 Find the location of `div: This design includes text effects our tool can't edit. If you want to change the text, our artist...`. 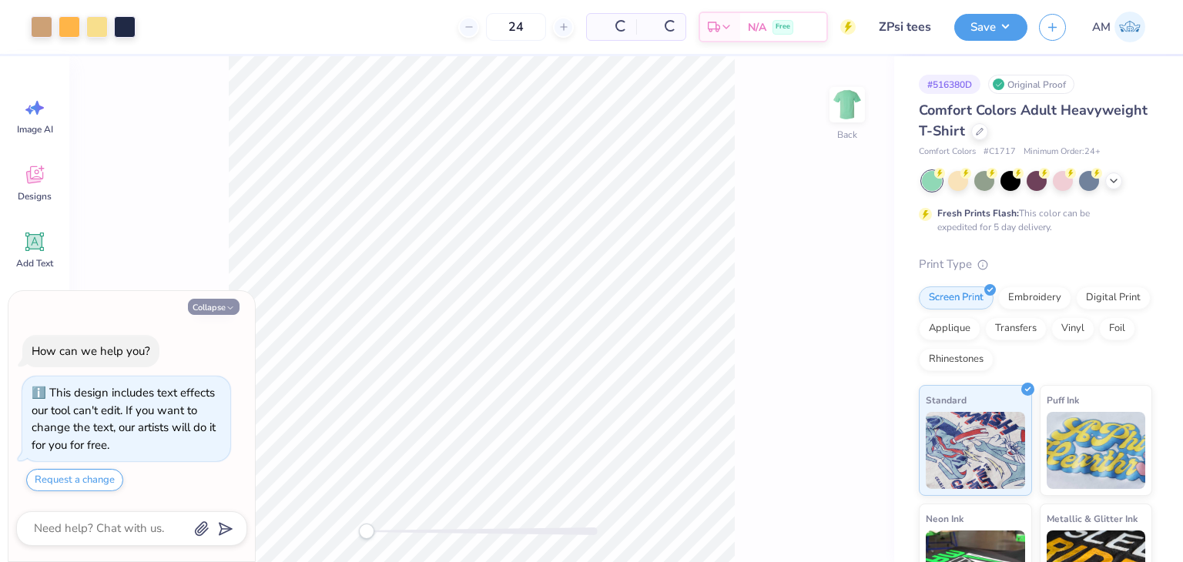

div: This design includes text effects our tool can't edit. If you want to change the text, our artist... is located at coordinates (123, 419).